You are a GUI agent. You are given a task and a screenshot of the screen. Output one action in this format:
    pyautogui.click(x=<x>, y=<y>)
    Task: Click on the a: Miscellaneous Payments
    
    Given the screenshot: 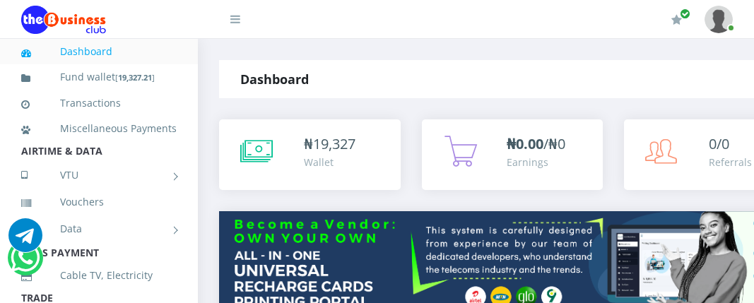 What is the action you would take?
    pyautogui.click(x=99, y=129)
    